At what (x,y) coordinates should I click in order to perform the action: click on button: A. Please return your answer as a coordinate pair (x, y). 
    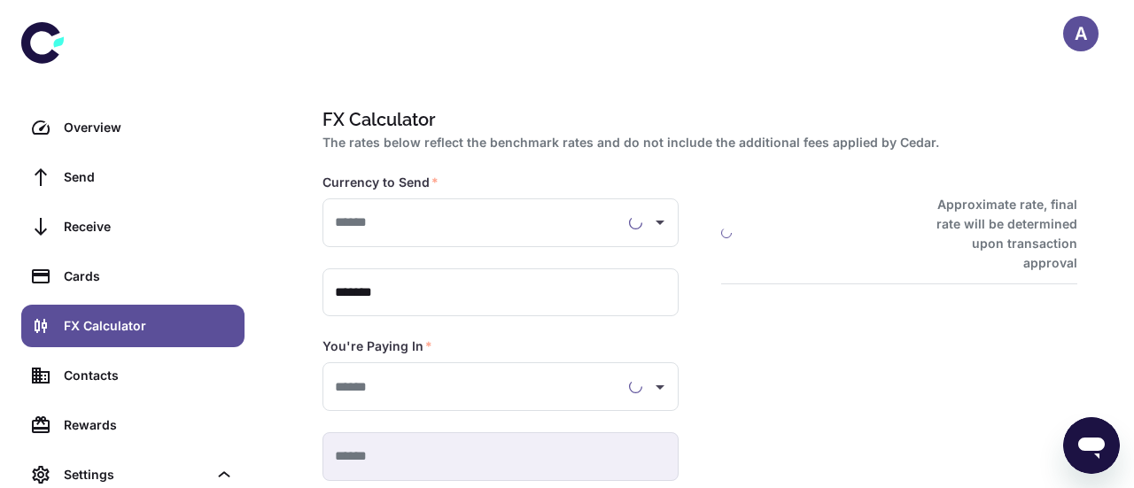
    Looking at the image, I should click on (1080, 34).